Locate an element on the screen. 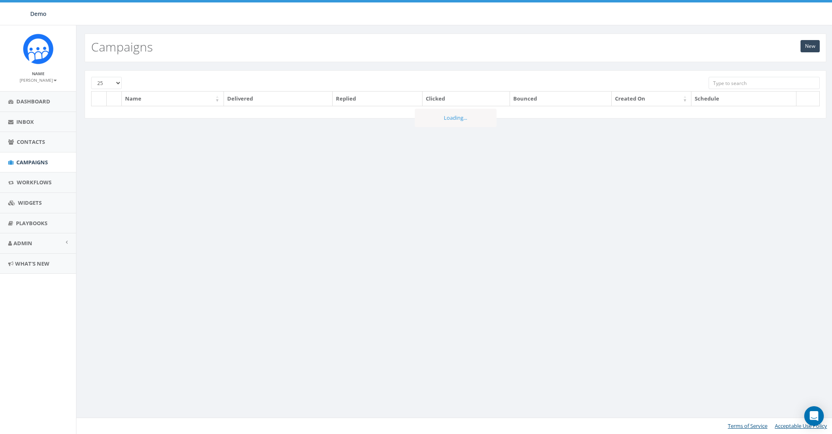  span: Admin is located at coordinates (23, 243).